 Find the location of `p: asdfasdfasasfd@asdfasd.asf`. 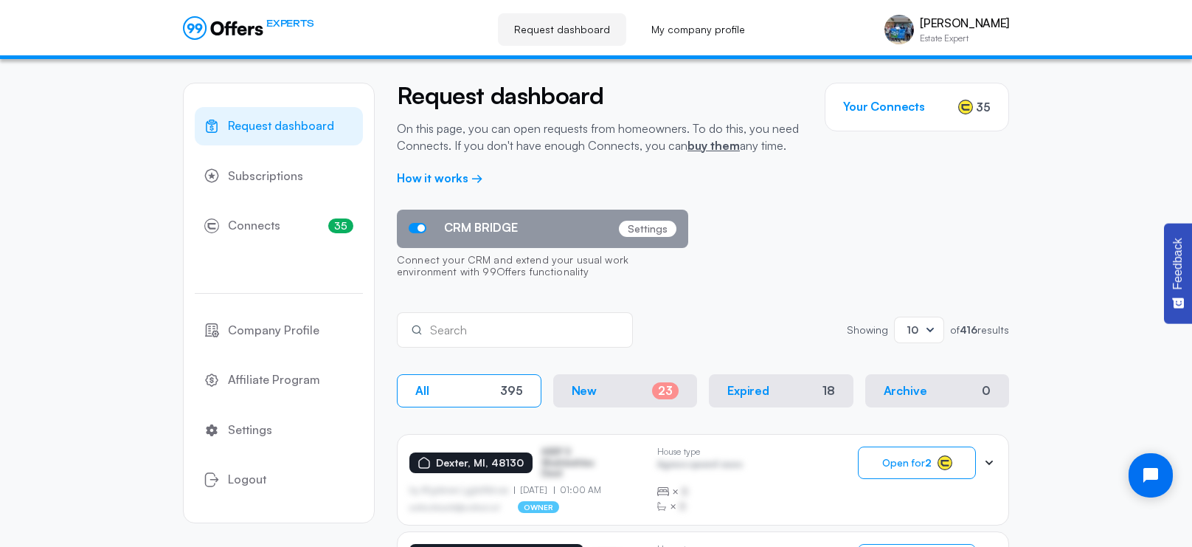

p: asdfasdfasasfd@asdfasd.asf is located at coordinates (454, 507).